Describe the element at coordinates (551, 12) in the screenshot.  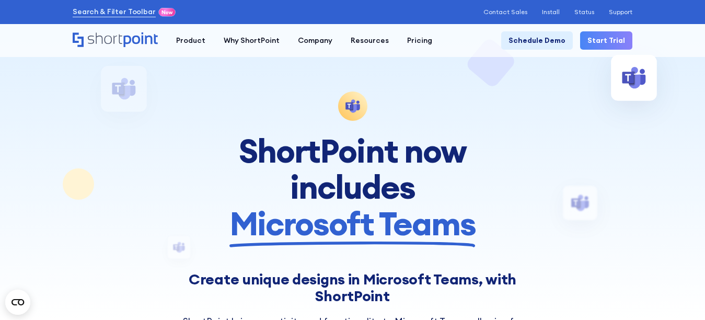
I see `p: Install` at that location.